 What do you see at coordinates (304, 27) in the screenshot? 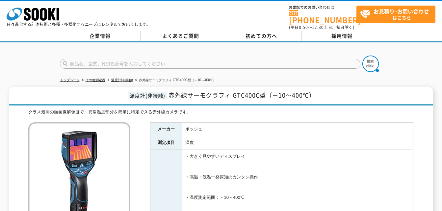
I see `span: 8:50` at bounding box center [304, 27].